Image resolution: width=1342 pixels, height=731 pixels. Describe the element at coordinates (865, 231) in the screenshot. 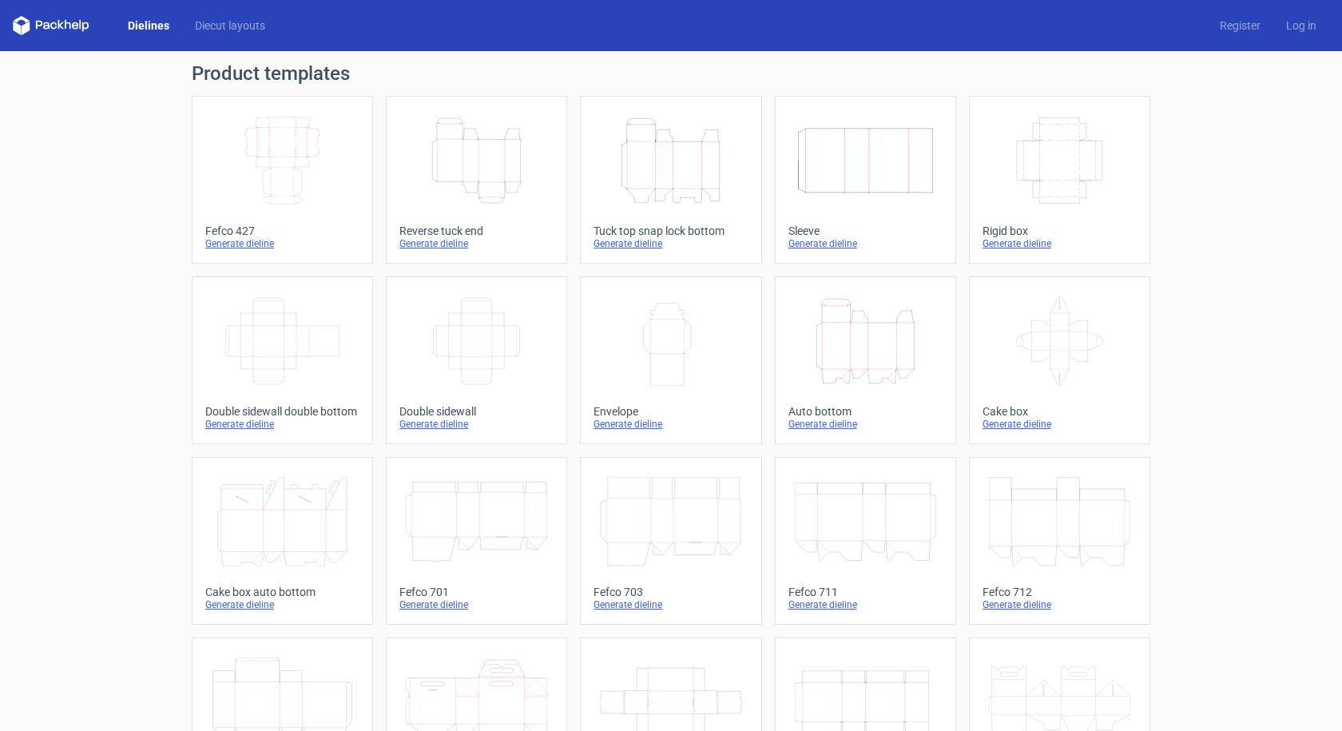

I see `div: Sleeve` at that location.